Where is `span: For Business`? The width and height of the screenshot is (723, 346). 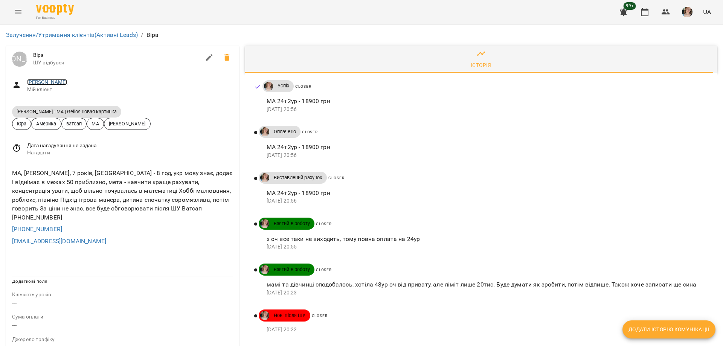
span: For Business is located at coordinates (55, 18).